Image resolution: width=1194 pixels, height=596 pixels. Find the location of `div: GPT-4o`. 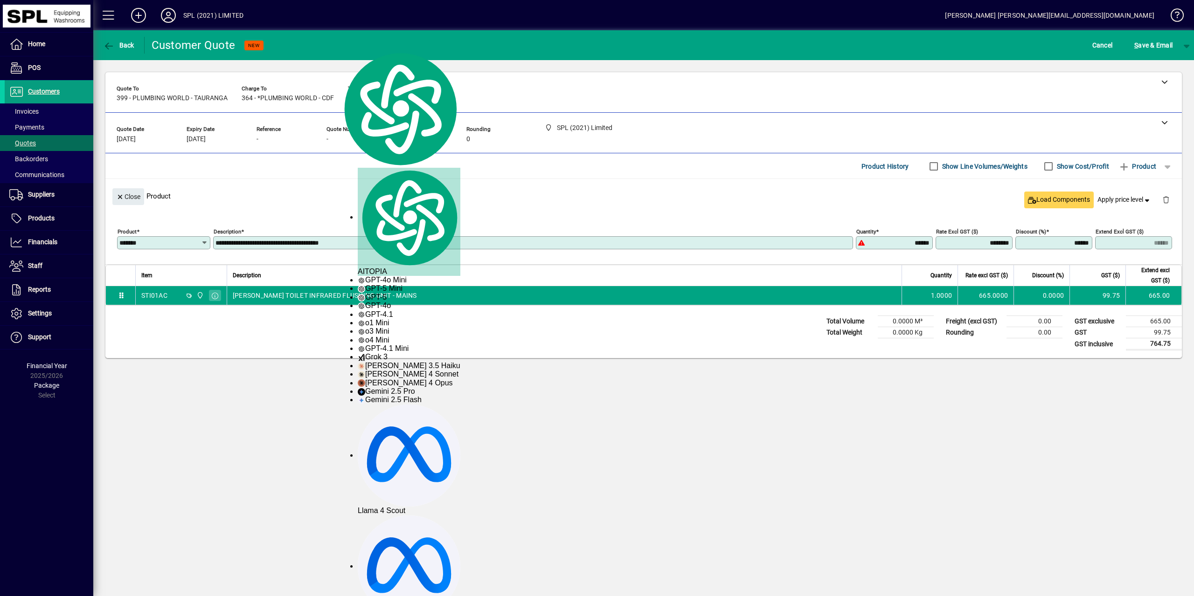

div: GPT-4o is located at coordinates (409, 306).